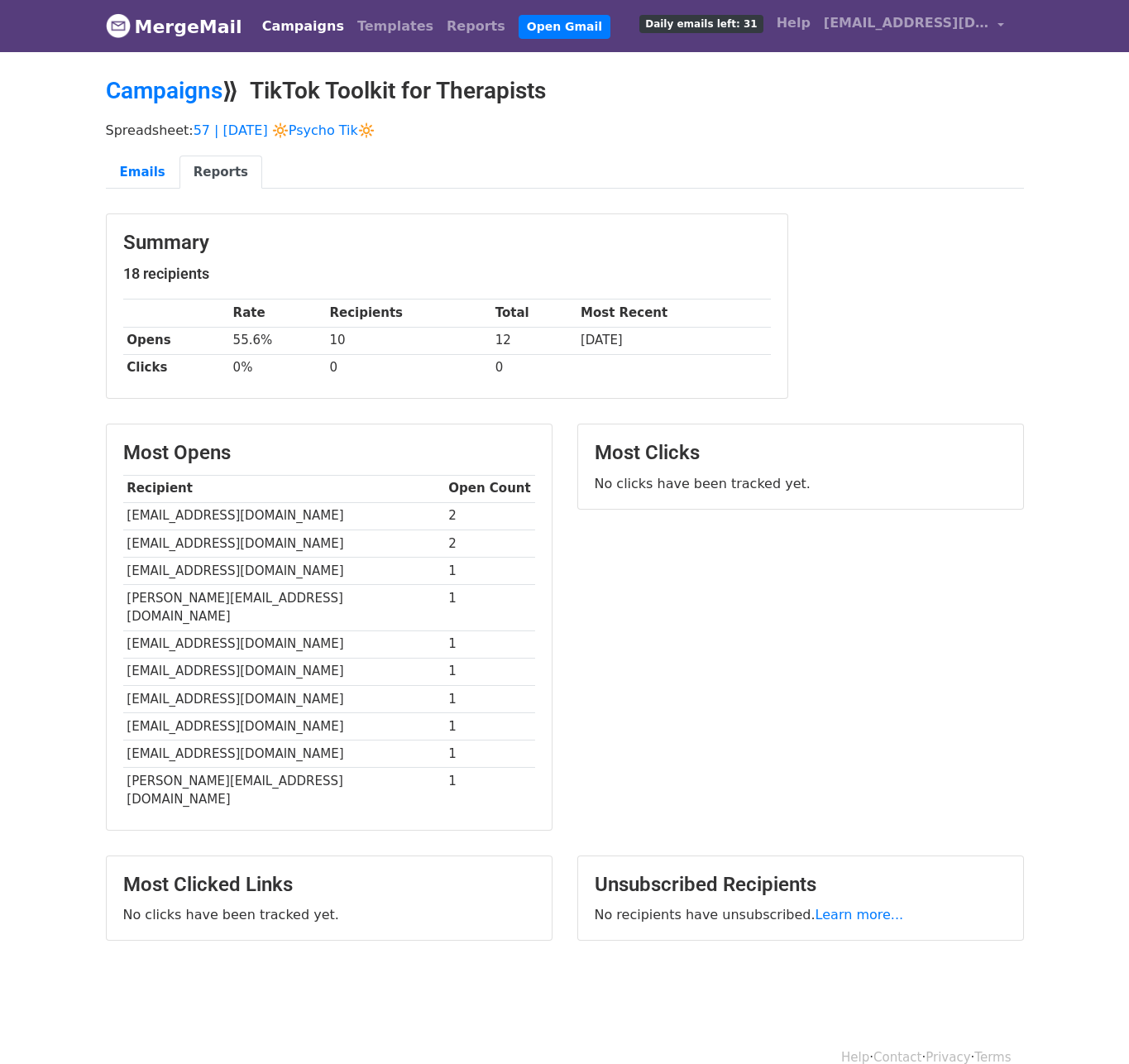  What do you see at coordinates (143, 172) in the screenshot?
I see `a: Emails` at bounding box center [143, 172].